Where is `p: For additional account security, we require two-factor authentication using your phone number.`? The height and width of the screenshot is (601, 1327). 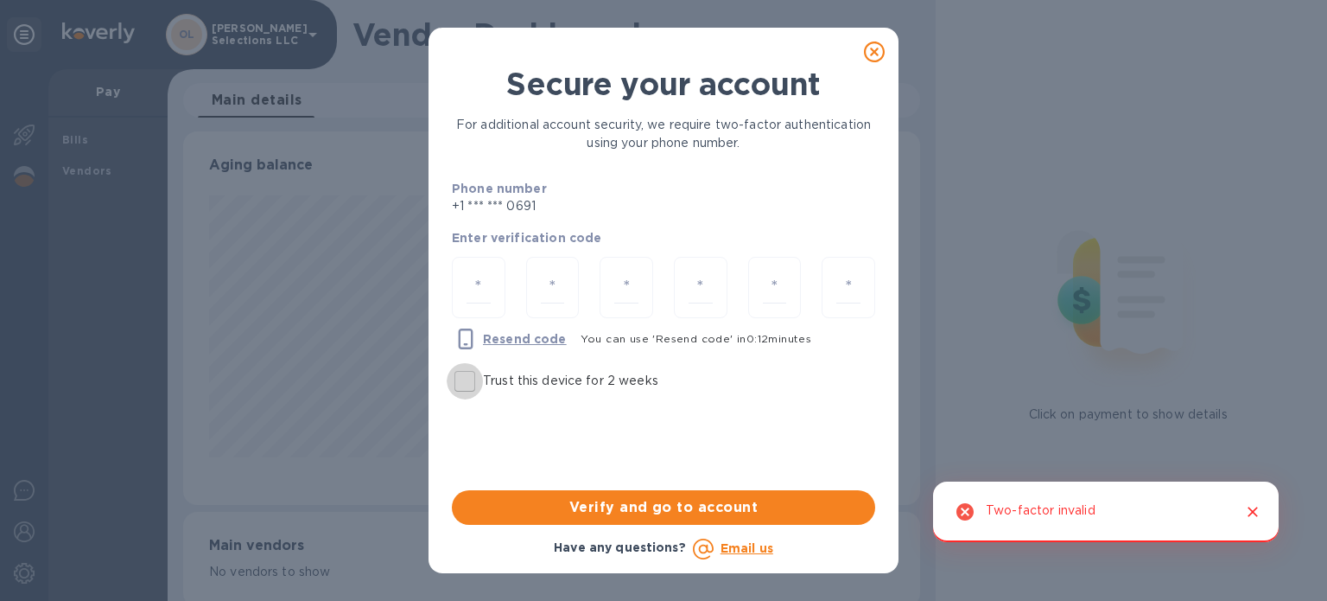
p: For additional account security, we require two-factor authentication using your phone number. is located at coordinates (664, 134).